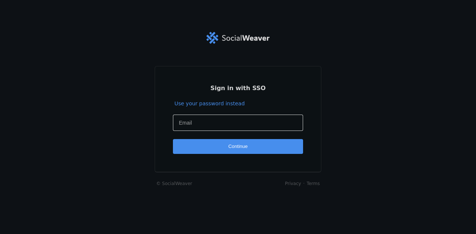 This screenshot has height=234, width=476. Describe the element at coordinates (313, 184) in the screenshot. I see `a: Terms` at that location.